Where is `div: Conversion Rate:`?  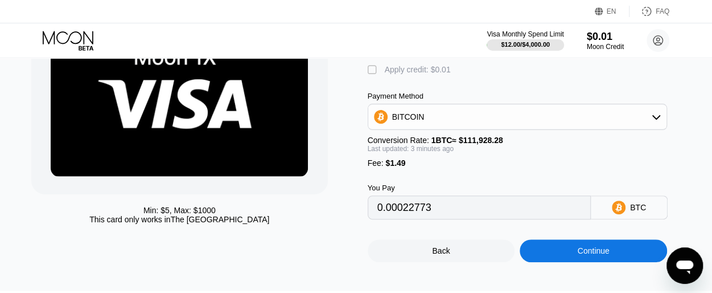
div: Conversion Rate: is located at coordinates (517, 140).